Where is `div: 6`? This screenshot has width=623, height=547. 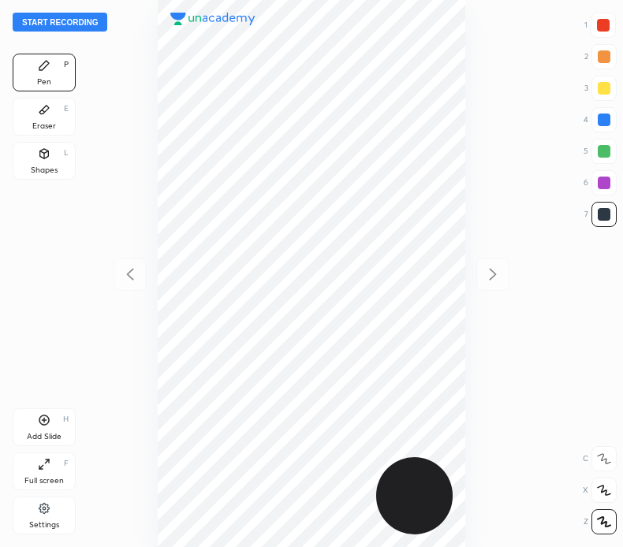 div: 6 is located at coordinates (600, 183).